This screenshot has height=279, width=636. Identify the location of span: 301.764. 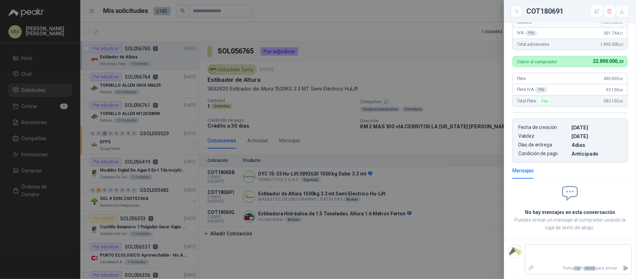
(613, 33).